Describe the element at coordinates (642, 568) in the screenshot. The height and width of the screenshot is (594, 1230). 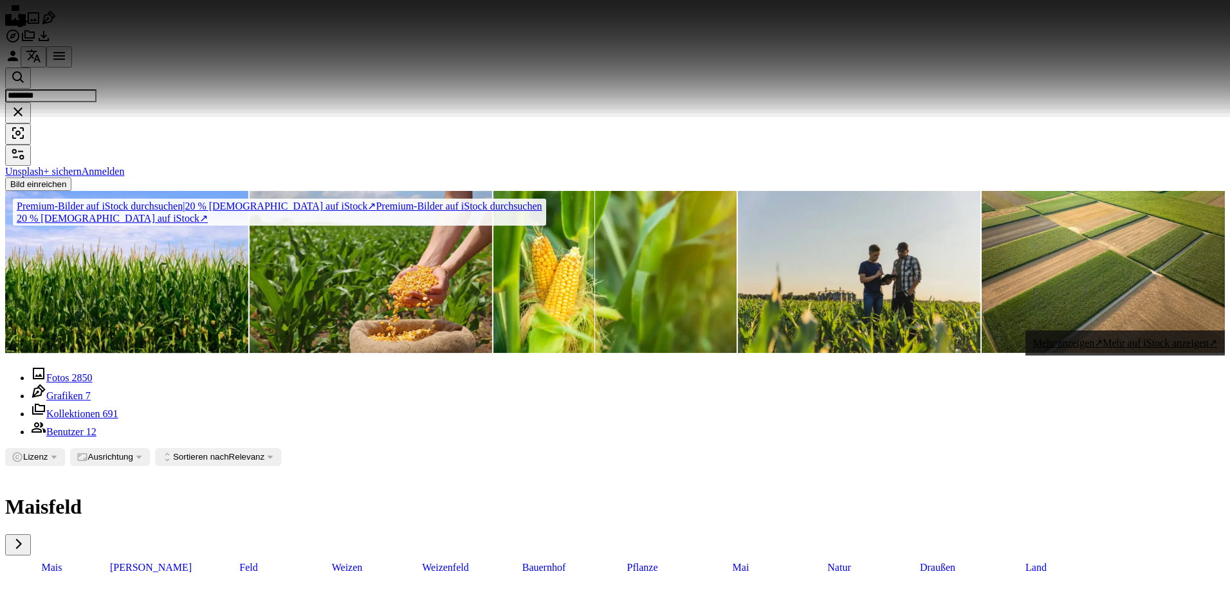
I see `a: Pflanze` at that location.